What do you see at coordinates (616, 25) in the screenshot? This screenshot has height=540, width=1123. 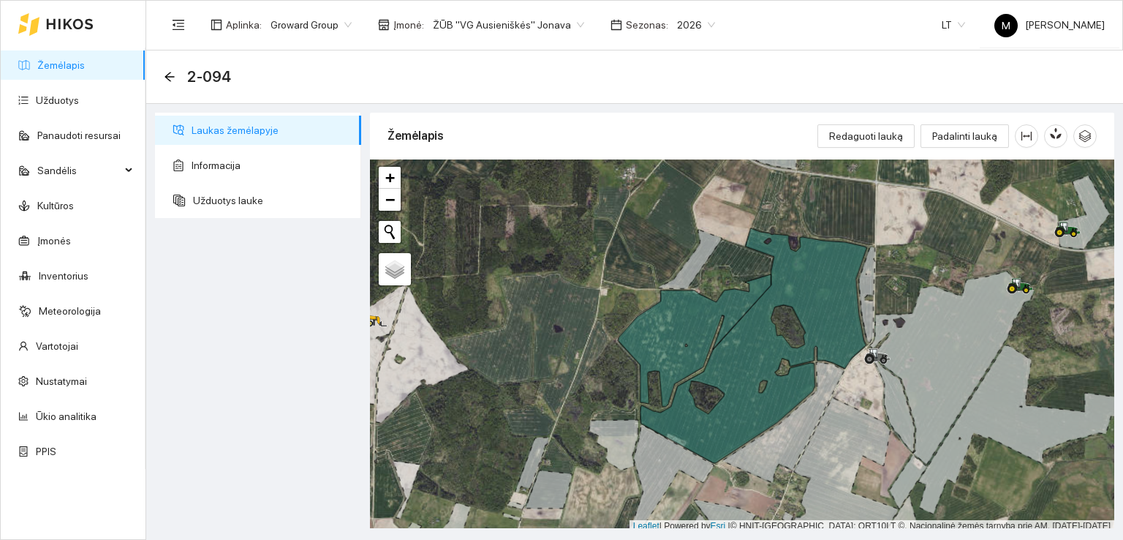 I see `span: calendar` at bounding box center [616, 25].